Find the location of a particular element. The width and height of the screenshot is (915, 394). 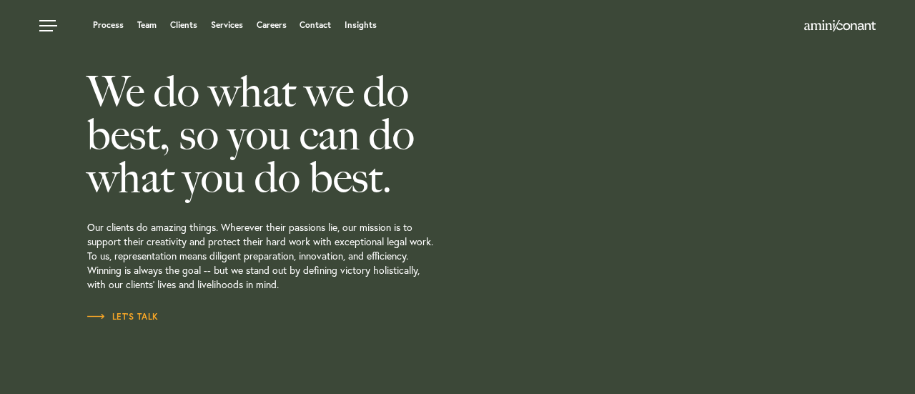

p: Our clients do amazing things. Wherever their passions lie, our mission is to support their creat... is located at coordinates (305, 254).